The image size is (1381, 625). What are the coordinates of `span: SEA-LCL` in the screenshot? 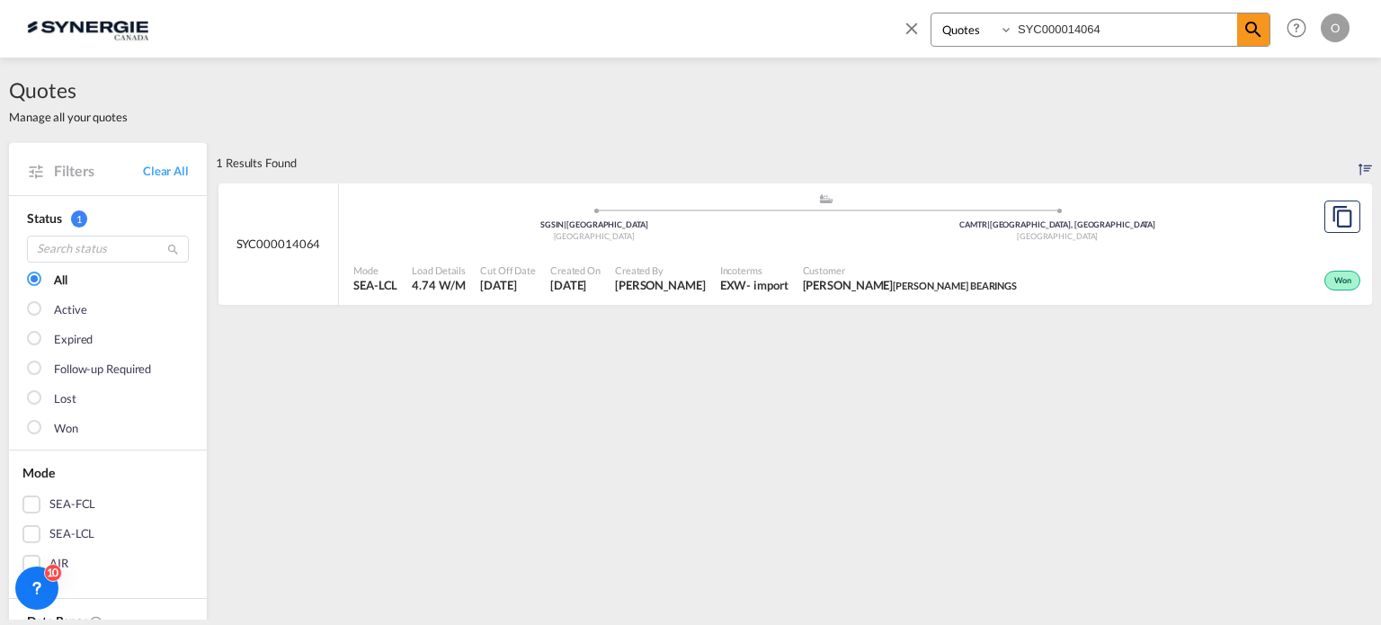 It's located at (375, 285).